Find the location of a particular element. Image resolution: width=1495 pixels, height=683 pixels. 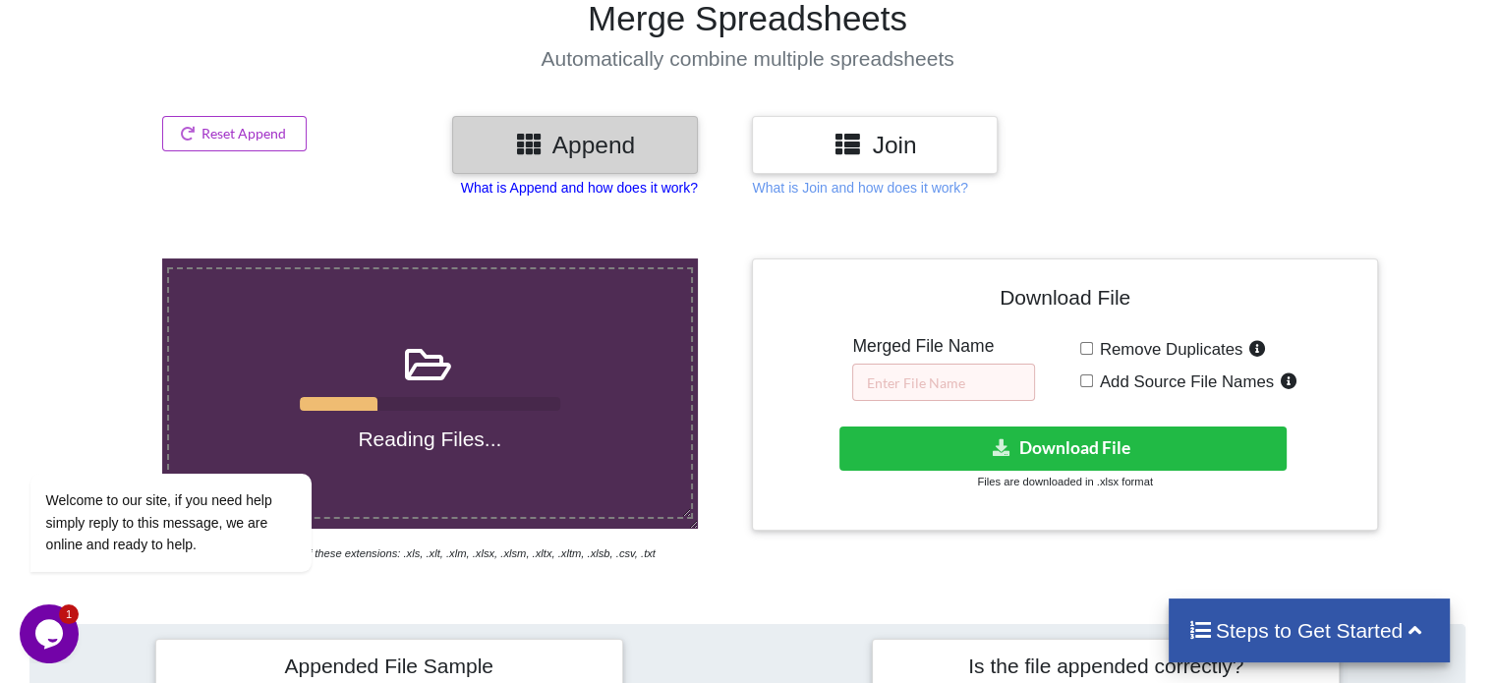

button: Reset Append is located at coordinates (235, 134).